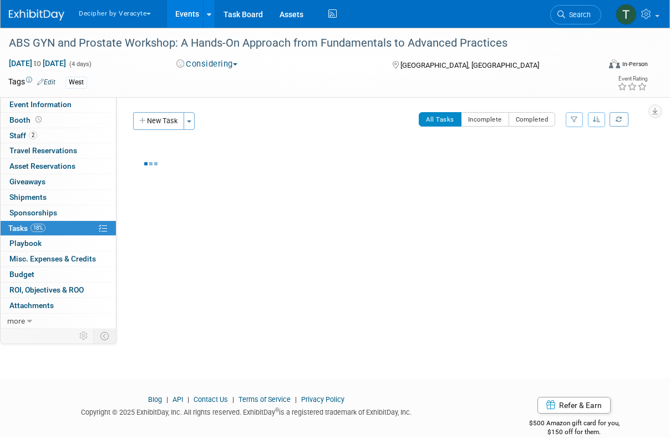  I want to click on img: ExhibitDay, so click(37, 15).